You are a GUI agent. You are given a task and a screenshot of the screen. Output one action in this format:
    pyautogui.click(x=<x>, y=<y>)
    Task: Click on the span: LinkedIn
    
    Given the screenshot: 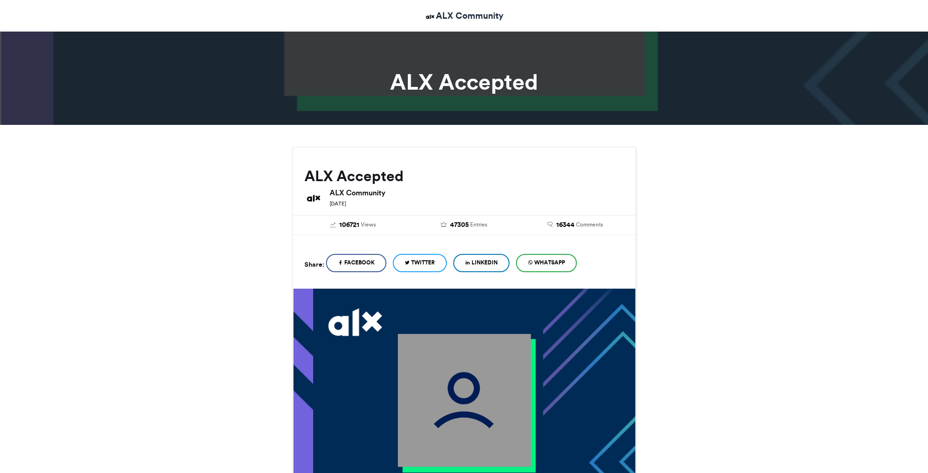 What is the action you would take?
    pyautogui.click(x=484, y=263)
    